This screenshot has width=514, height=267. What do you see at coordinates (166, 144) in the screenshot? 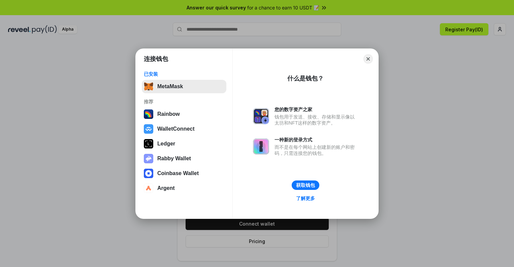
I see `div: Ledger` at bounding box center [166, 144].